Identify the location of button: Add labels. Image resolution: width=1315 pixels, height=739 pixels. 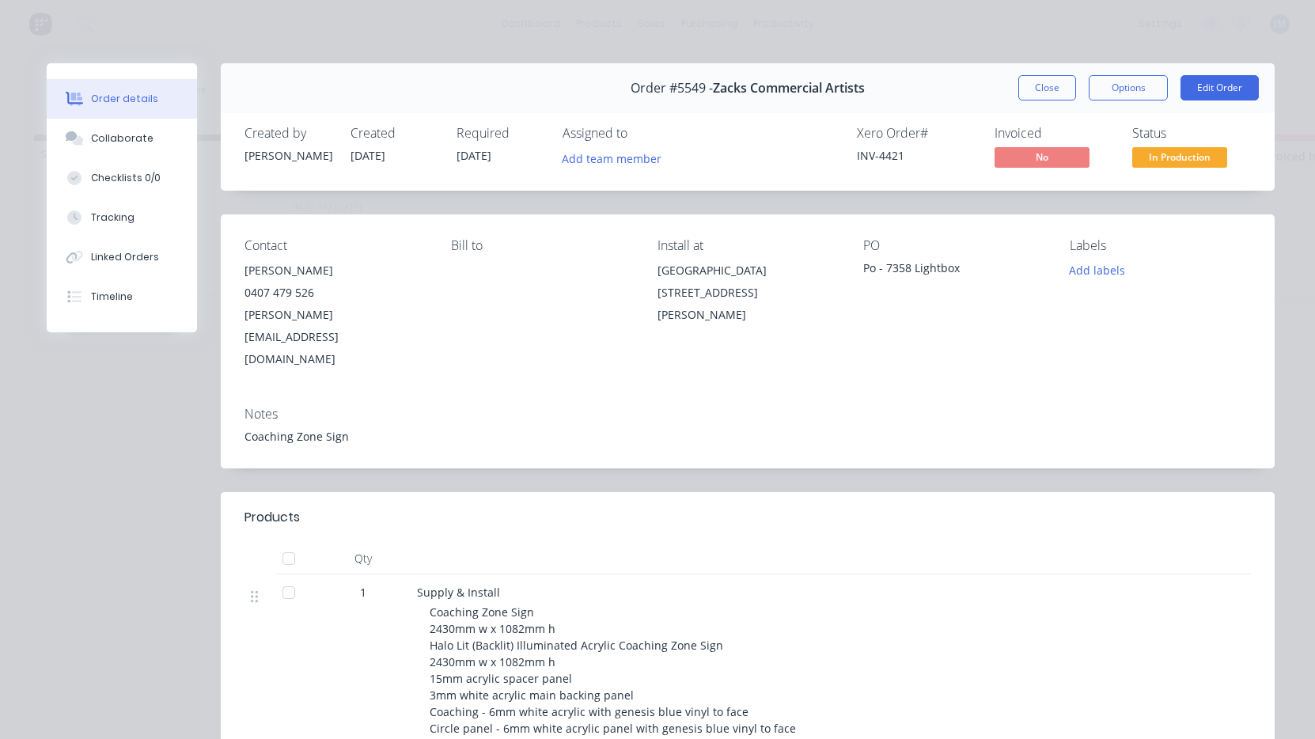
(1098, 270).